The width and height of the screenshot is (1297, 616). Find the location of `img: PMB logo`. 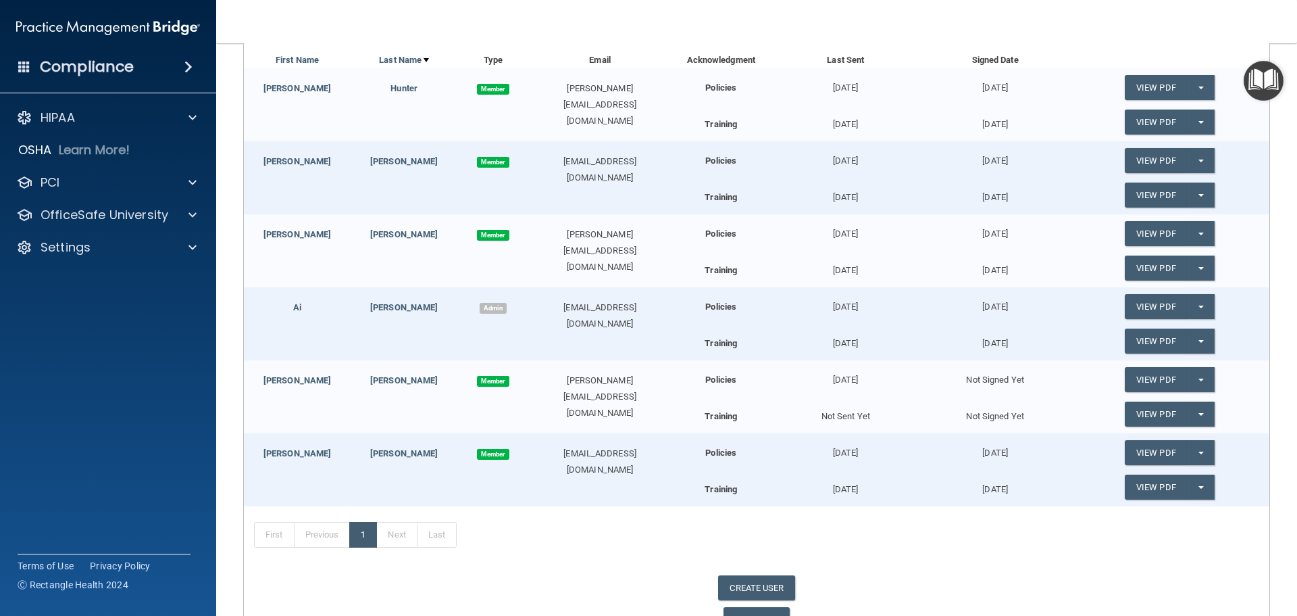

img: PMB logo is located at coordinates (108, 28).